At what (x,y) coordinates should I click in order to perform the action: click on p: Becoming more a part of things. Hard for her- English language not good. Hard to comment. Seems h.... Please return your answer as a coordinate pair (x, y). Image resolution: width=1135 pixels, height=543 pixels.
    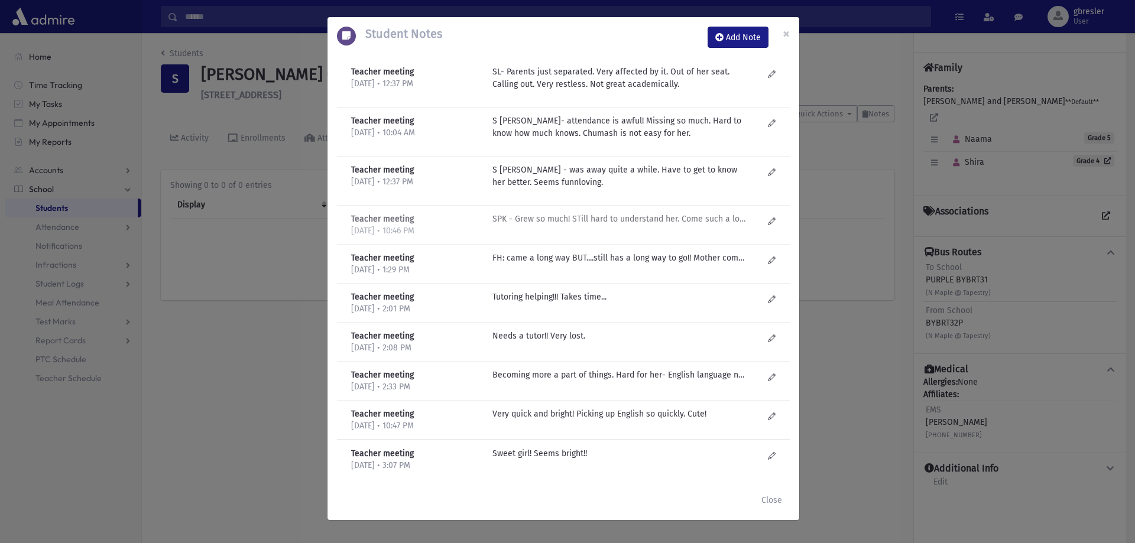
    Looking at the image, I should click on (619, 375).